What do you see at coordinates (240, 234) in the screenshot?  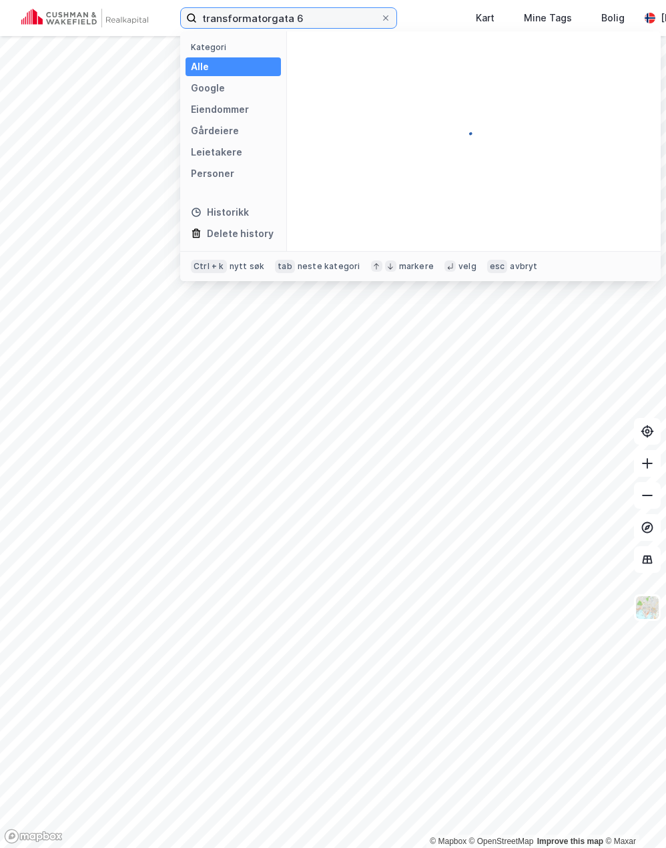 I see `div: Delete history` at bounding box center [240, 234].